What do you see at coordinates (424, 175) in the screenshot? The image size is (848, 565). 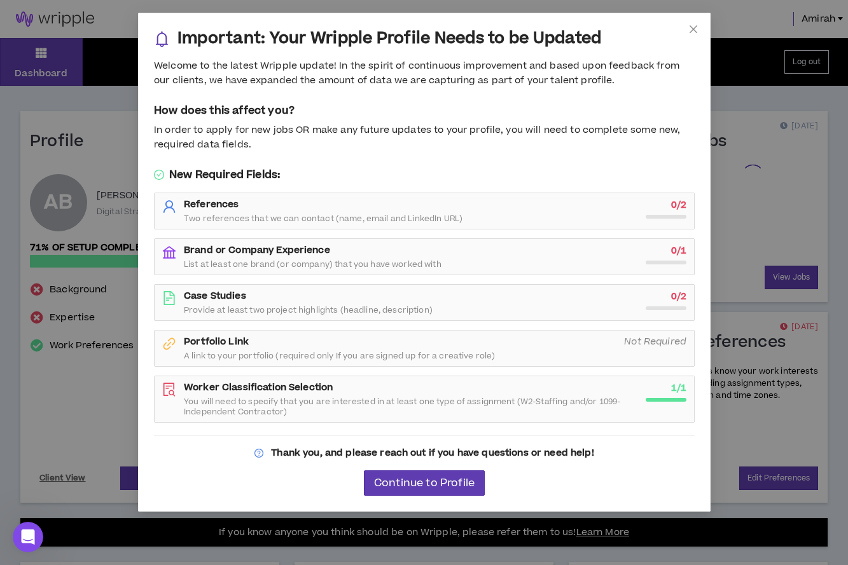 I see `h5: New Required Fields:` at bounding box center [424, 175].